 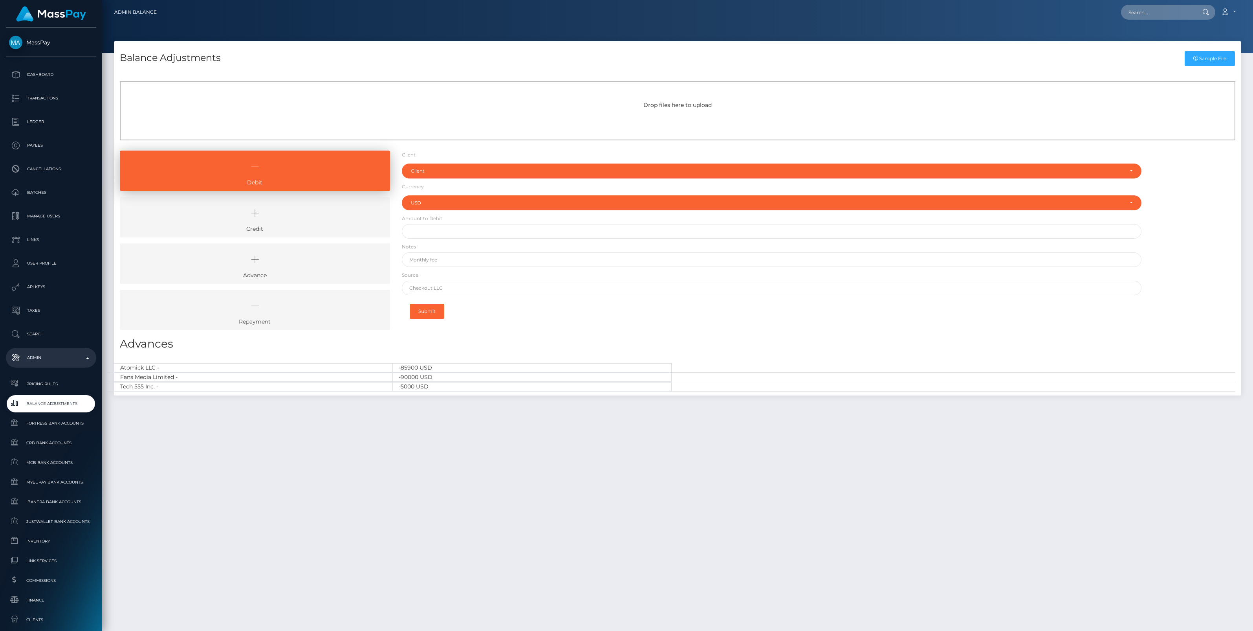 I want to click on a: MCB Bank Accounts, so click(x=51, y=462).